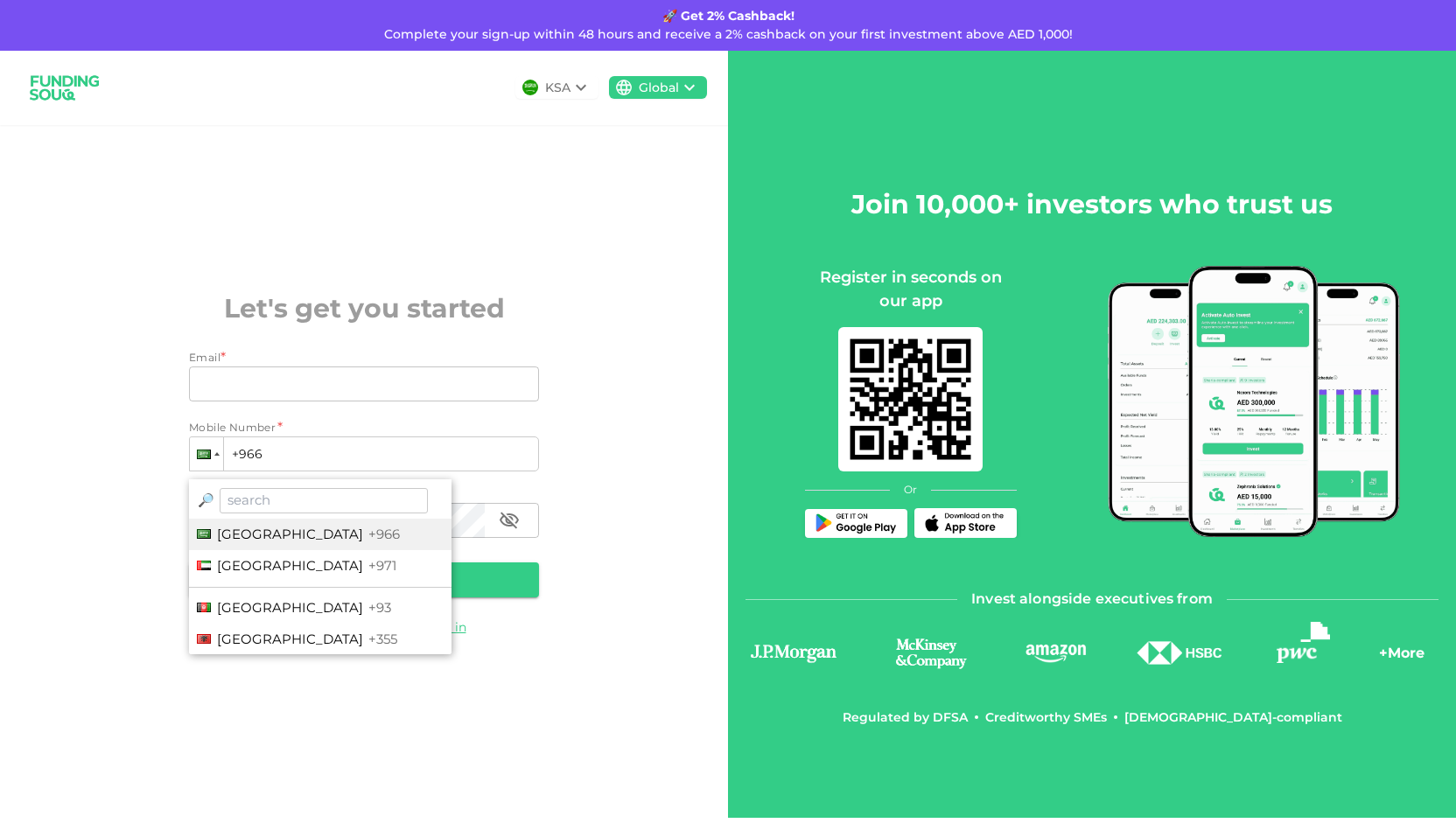 The image size is (1456, 823). What do you see at coordinates (530, 87) in the screenshot?
I see `img: flag-sa.b9a346574cdc8950dd34b50780441f57.svg` at bounding box center [530, 87].